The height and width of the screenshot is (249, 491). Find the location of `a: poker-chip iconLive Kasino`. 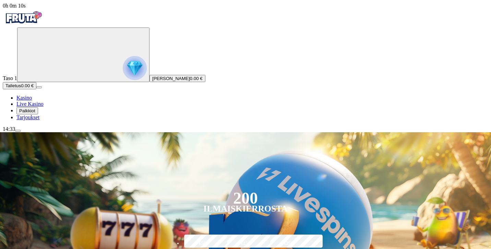

a: poker-chip iconLive Kasino is located at coordinates (30, 104).